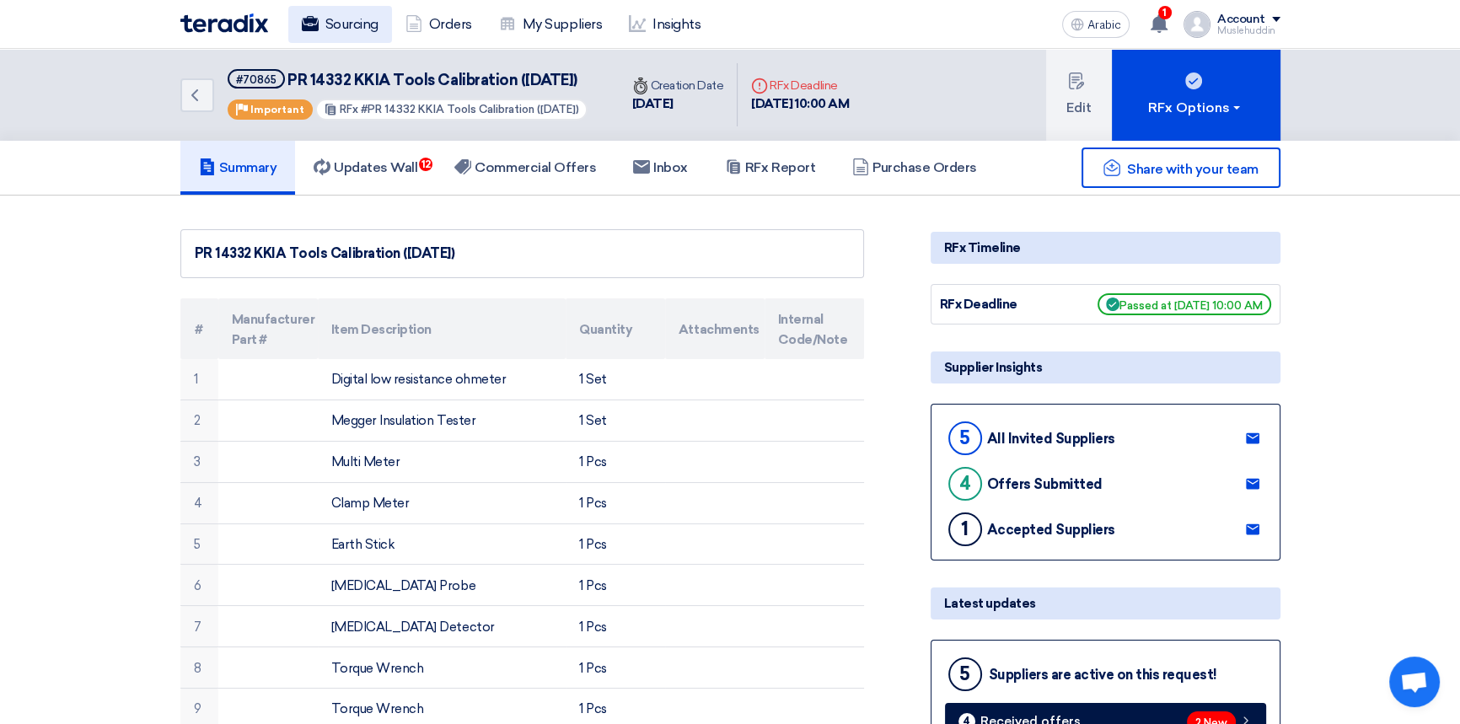  I want to click on font: 7, so click(197, 627).